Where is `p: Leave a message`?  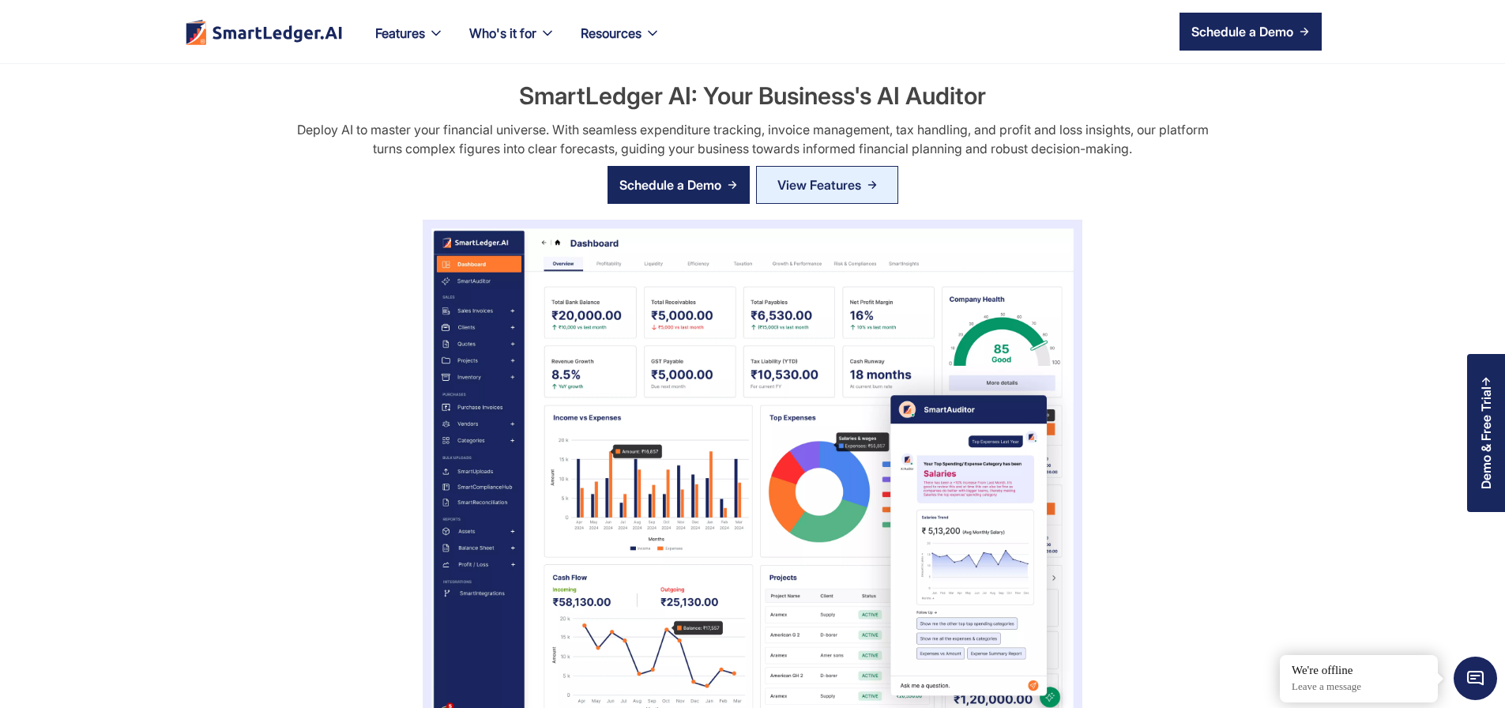 p: Leave a message is located at coordinates (1359, 687).